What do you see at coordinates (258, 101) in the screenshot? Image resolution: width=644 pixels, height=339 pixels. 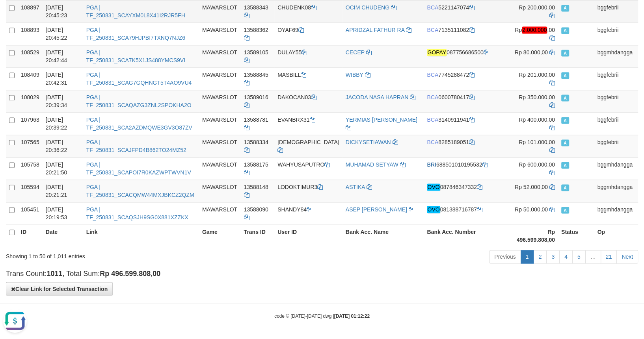 I see `td: 13589016` at bounding box center [258, 101].